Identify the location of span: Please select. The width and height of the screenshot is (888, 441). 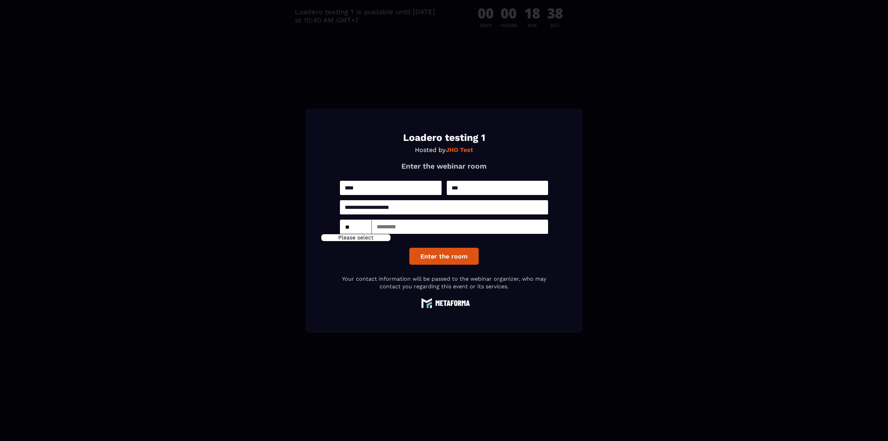
(356, 237).